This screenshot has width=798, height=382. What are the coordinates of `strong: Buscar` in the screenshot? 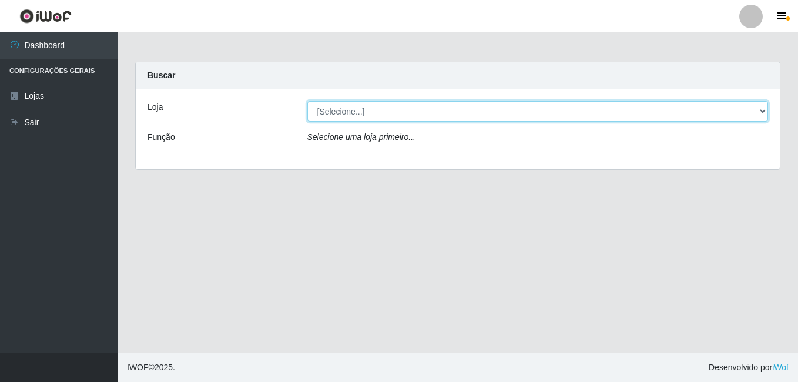 It's located at (161, 75).